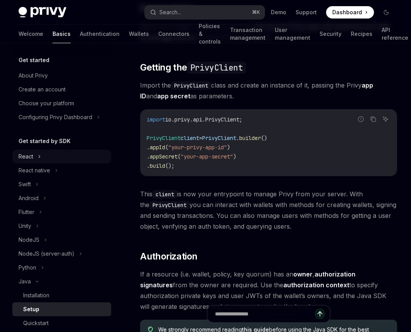 This screenshot has height=332, width=411. What do you see at coordinates (293, 34) in the screenshot?
I see `a: User management` at bounding box center [293, 34].